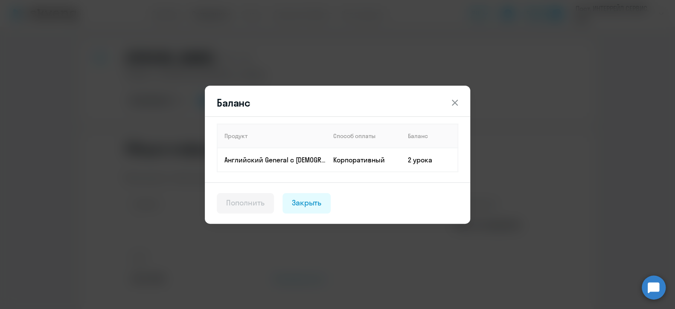  What do you see at coordinates (245, 204) in the screenshot?
I see `button: Пополнить` at bounding box center [245, 204].